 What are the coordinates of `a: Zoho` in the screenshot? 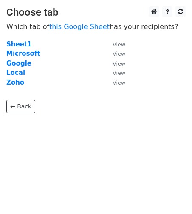 It's located at (15, 83).